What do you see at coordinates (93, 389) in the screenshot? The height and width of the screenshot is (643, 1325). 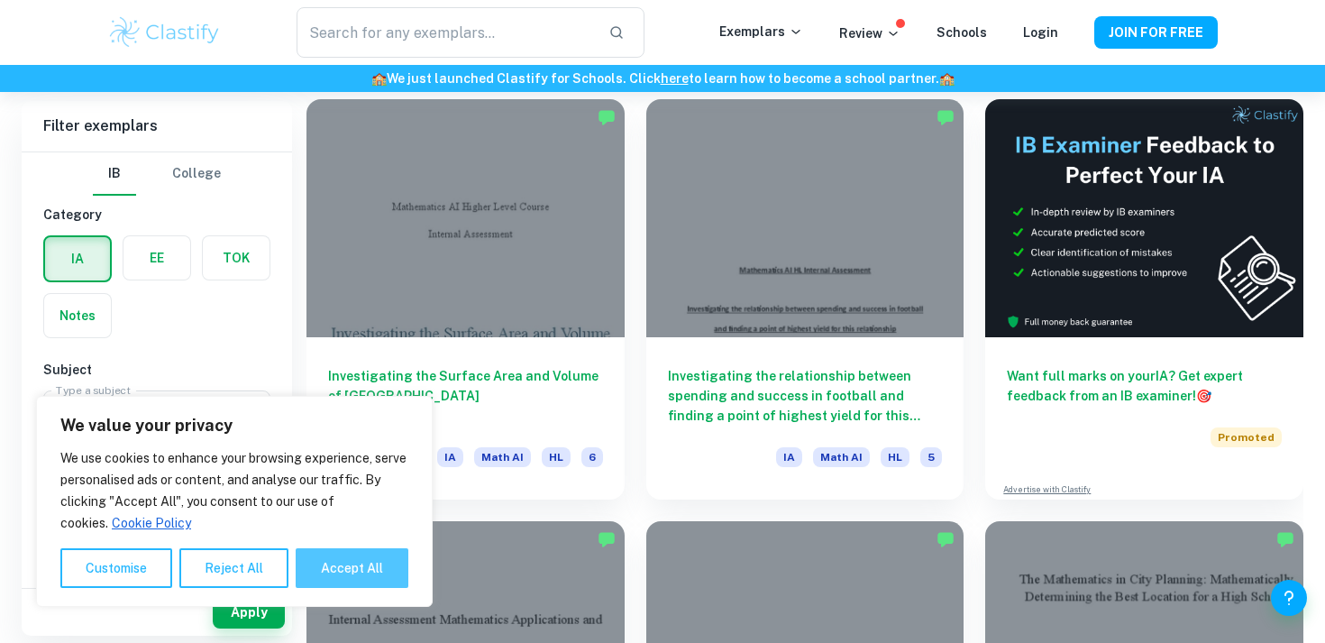 I see `label: Type a subject` at bounding box center [93, 389].